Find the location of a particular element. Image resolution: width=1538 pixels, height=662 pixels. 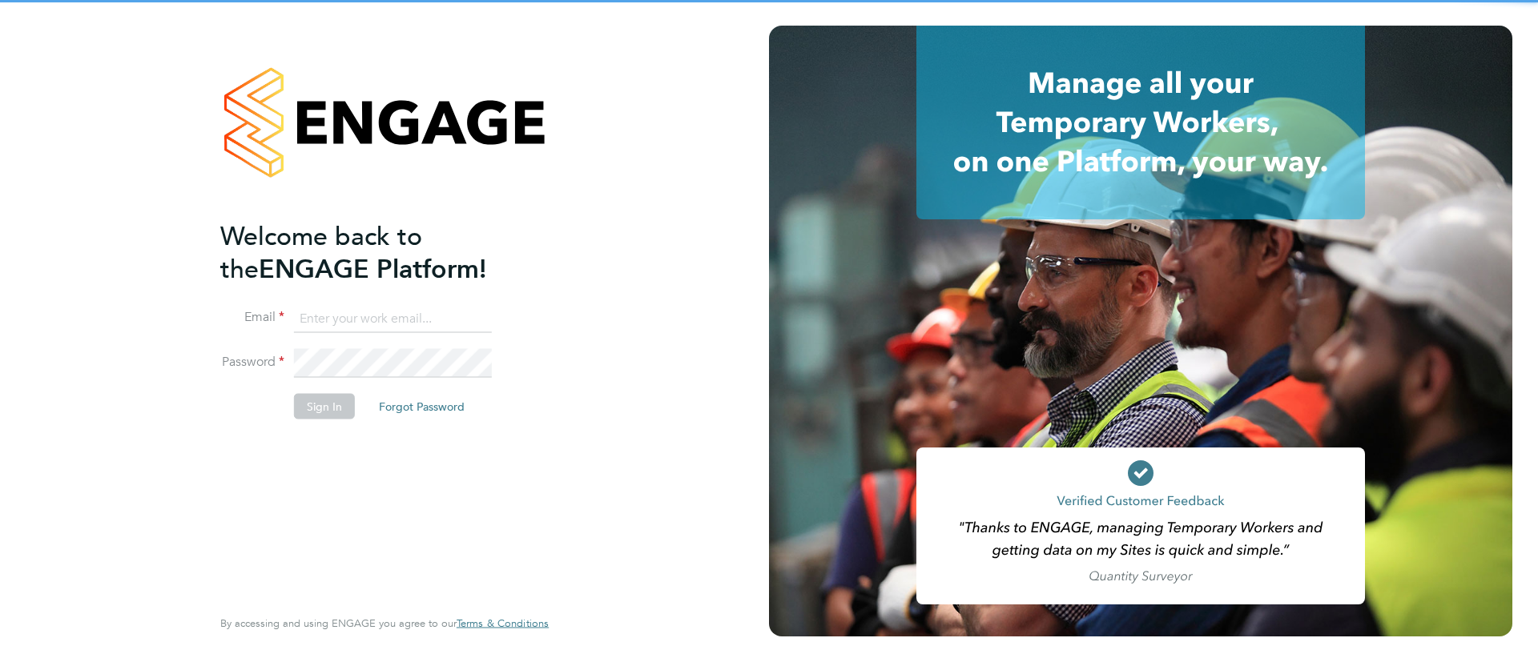

button: Sign In is located at coordinates (324, 407).